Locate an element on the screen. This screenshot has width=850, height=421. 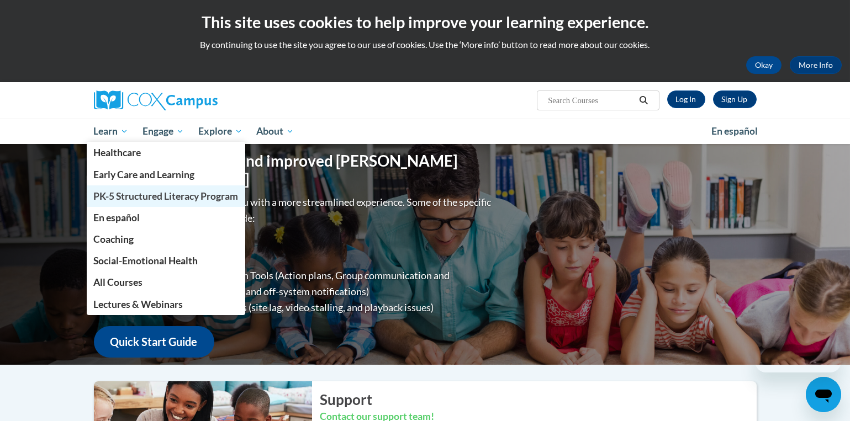
a: More Info is located at coordinates (816, 65).